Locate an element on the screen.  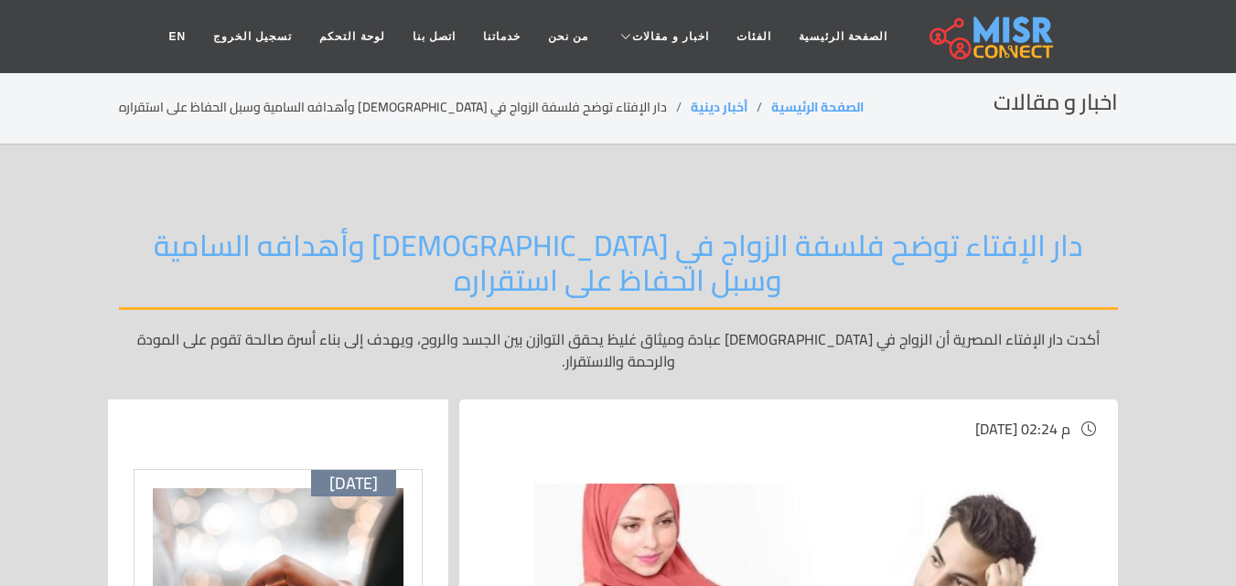
a: لوحة التحكم is located at coordinates (351, 37).